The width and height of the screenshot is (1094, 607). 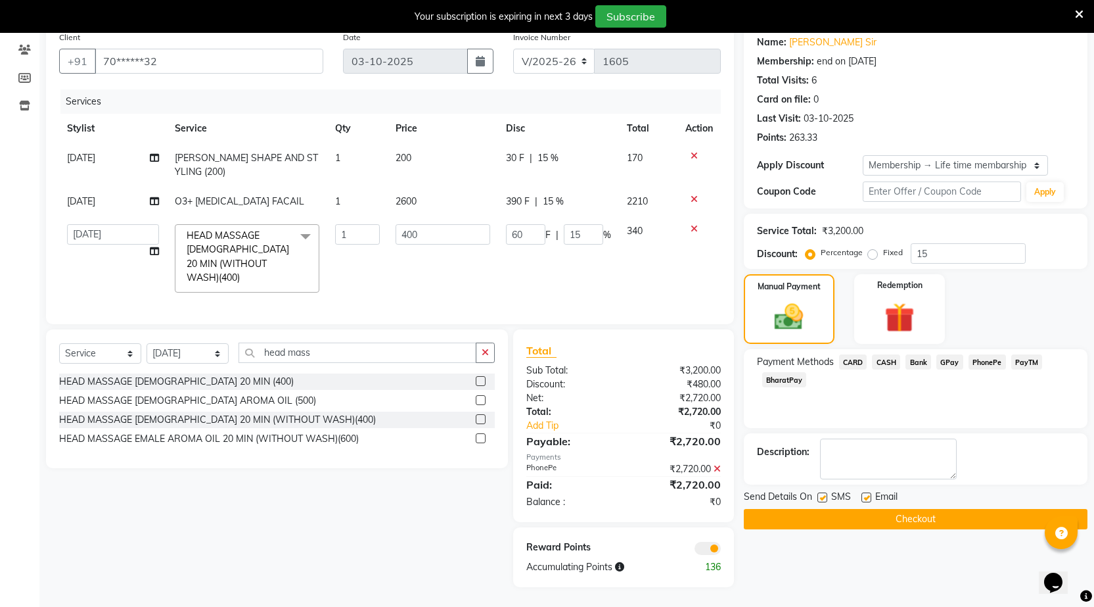 I want to click on button: Subscribe, so click(x=631, y=16).